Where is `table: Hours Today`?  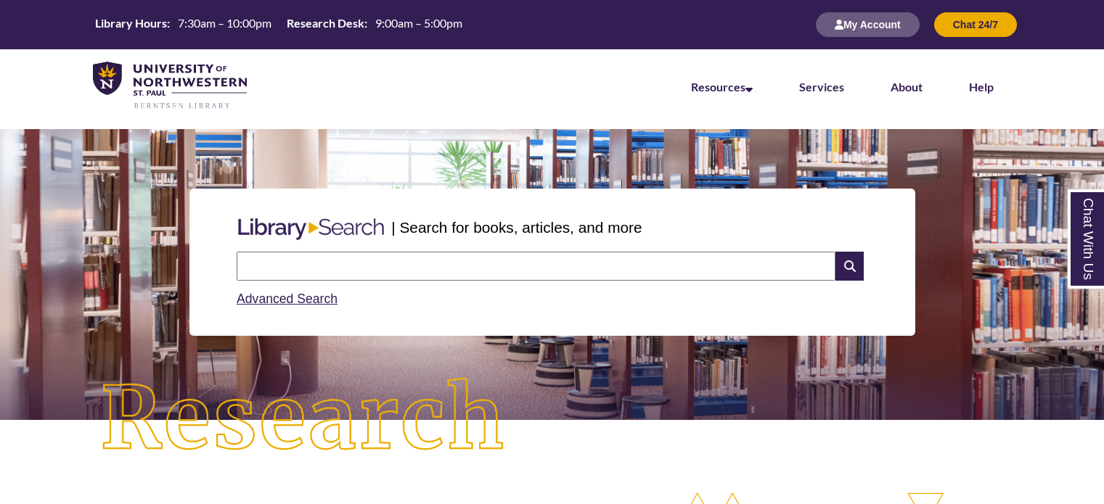 table: Hours Today is located at coordinates (279, 24).